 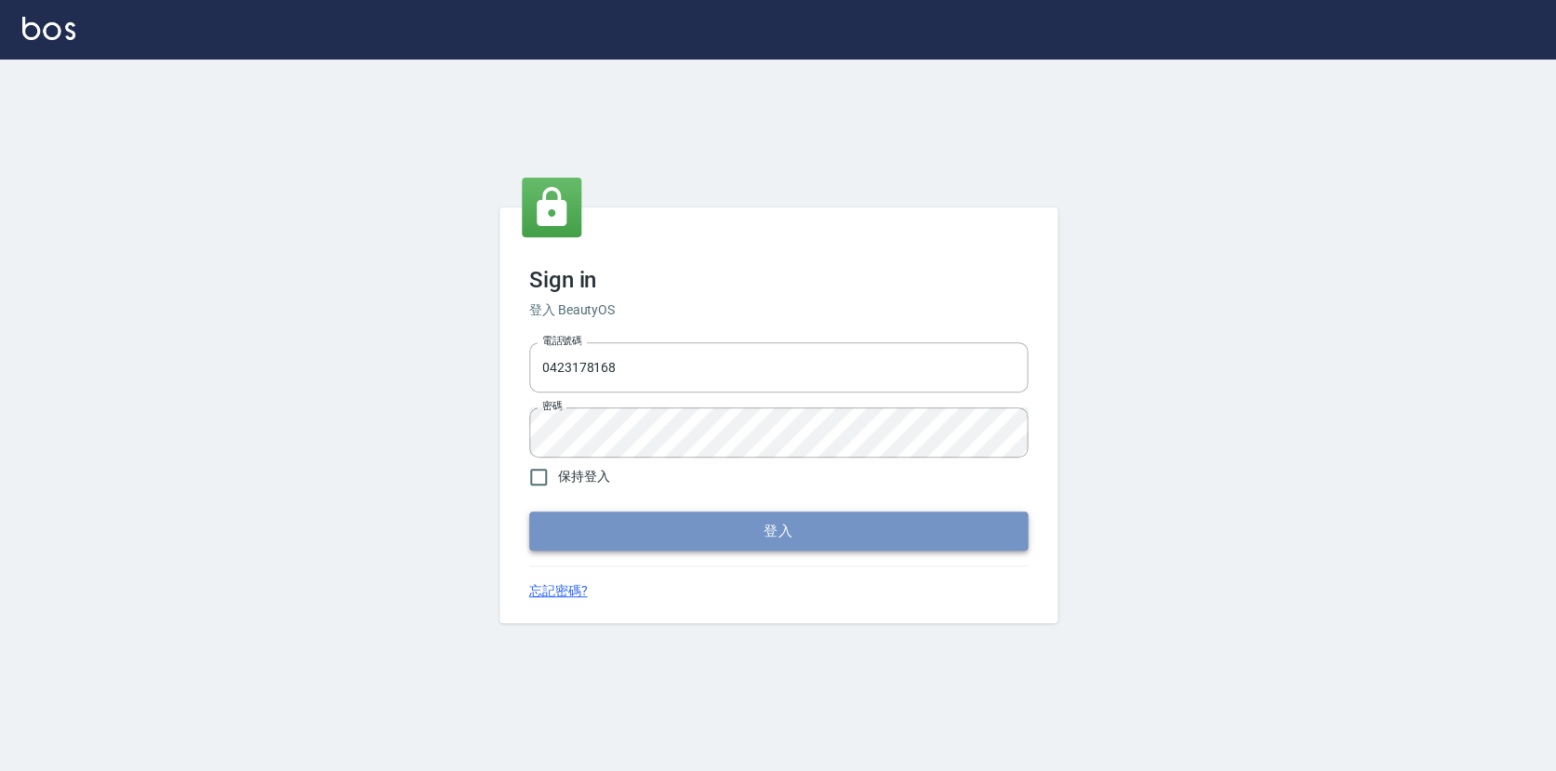 I want to click on label: 密碼, so click(x=552, y=406).